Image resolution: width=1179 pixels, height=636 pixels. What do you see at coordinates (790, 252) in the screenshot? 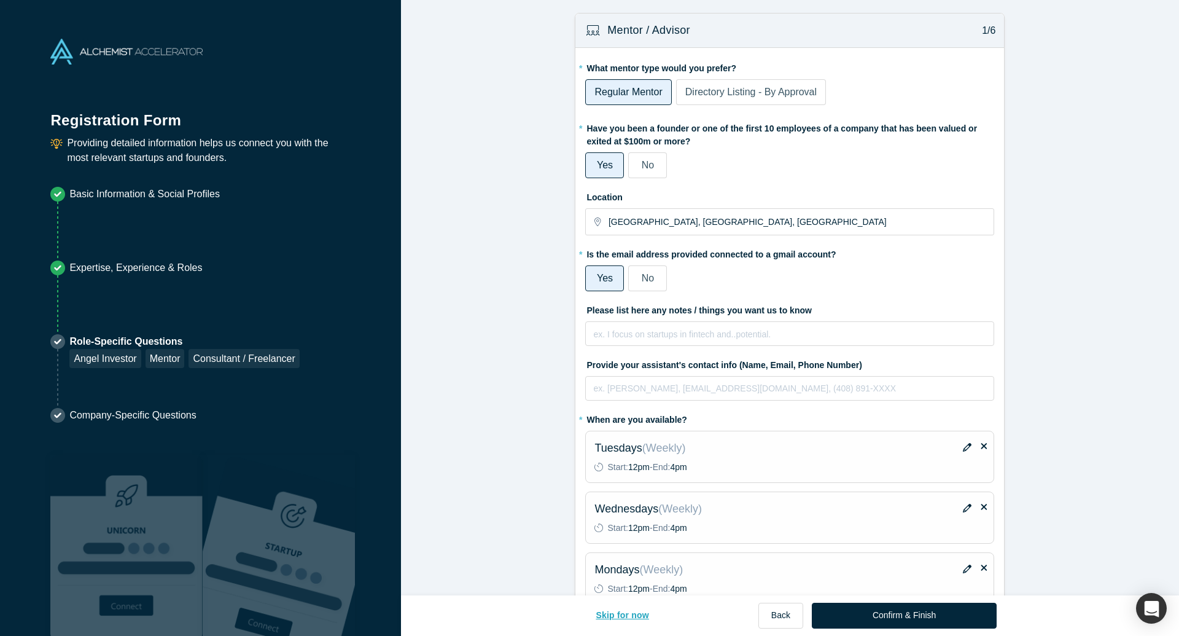
I see `label: Is the email address provided connected to a gmail account?` at bounding box center [790, 252].